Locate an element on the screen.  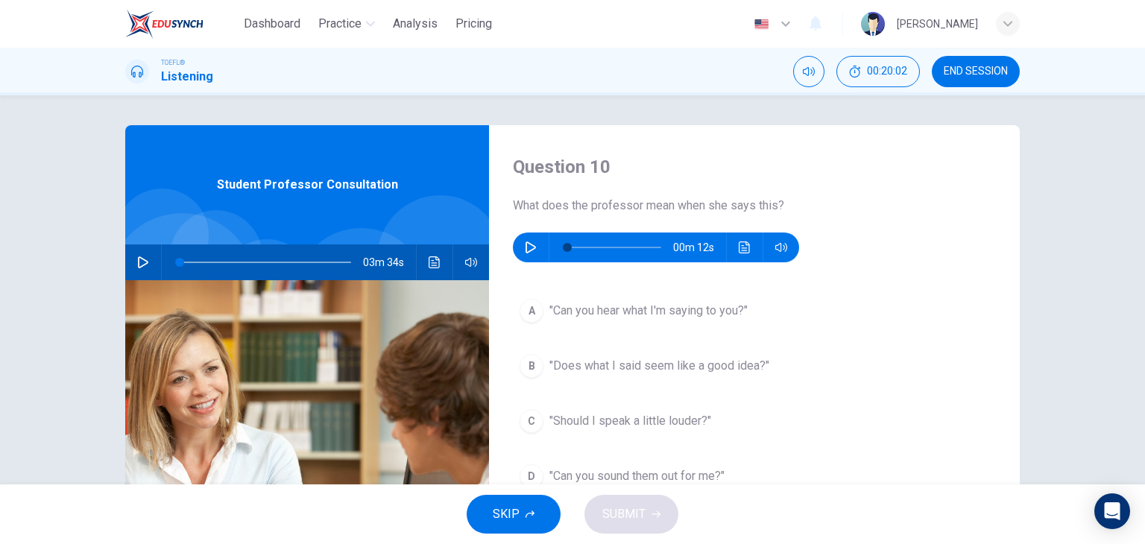
button: A"Can you hear what I'm saying to you?" is located at coordinates (754, 311).